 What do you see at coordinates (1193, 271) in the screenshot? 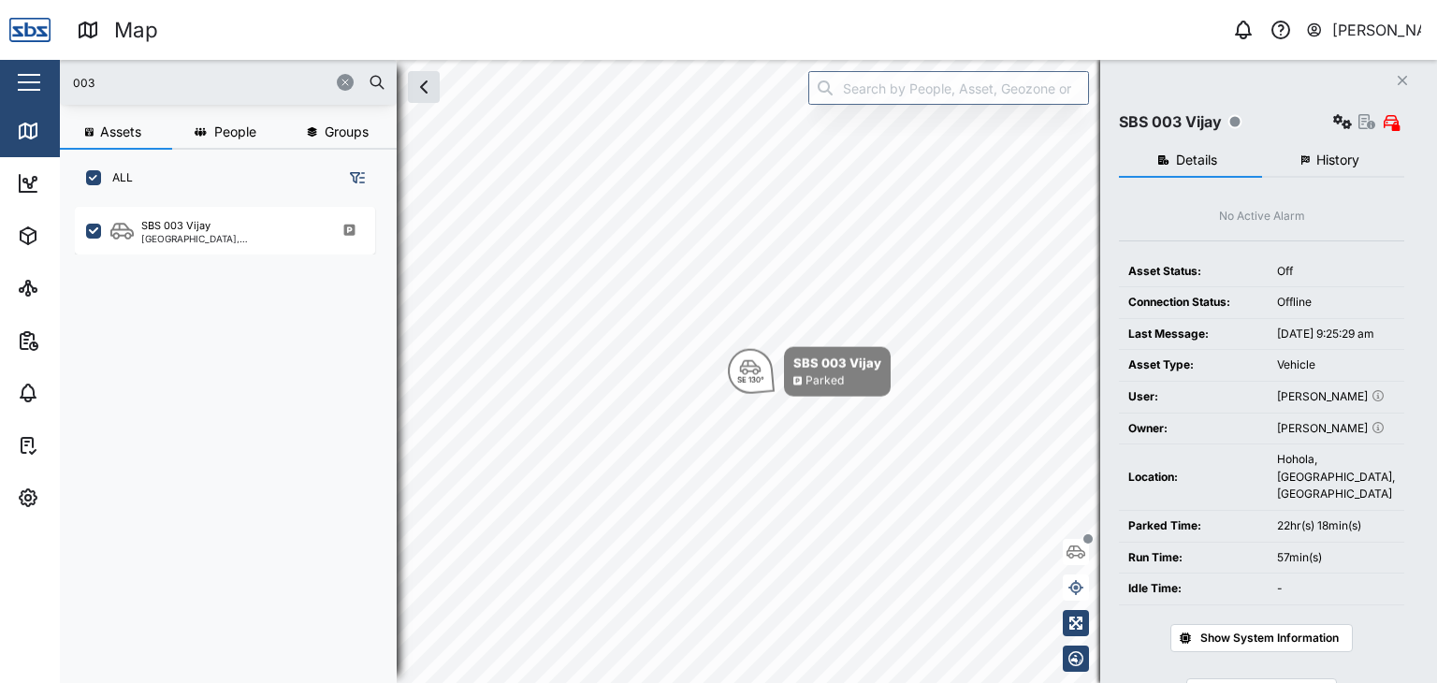
I see `div: Asset Status:` at bounding box center [1193, 271].